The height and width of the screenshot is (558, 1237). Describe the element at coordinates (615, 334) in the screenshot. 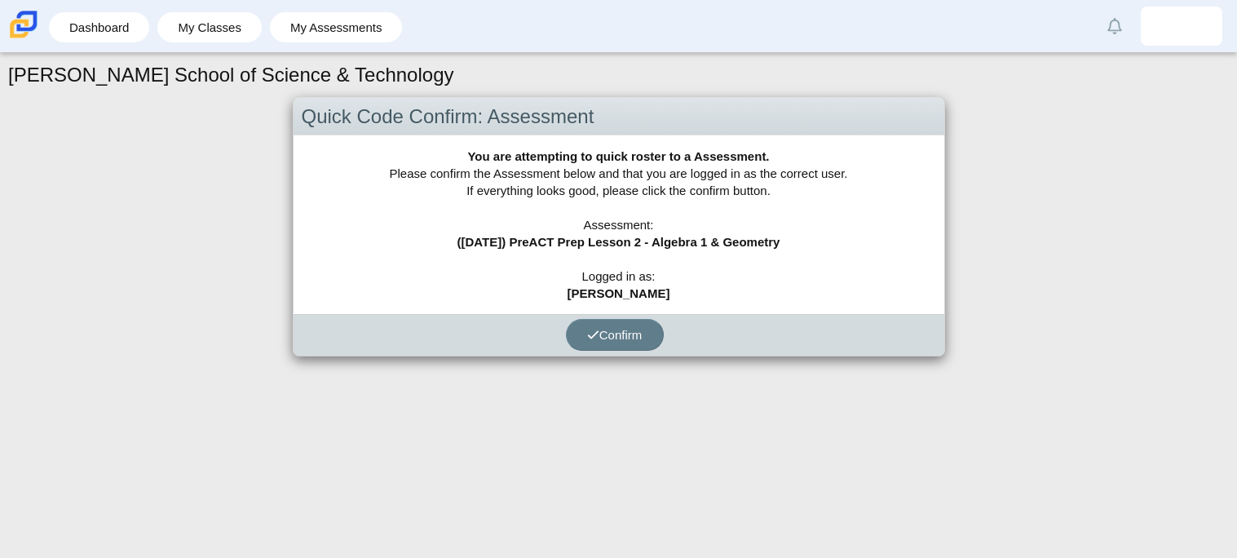

I see `button: Confirm` at that location.